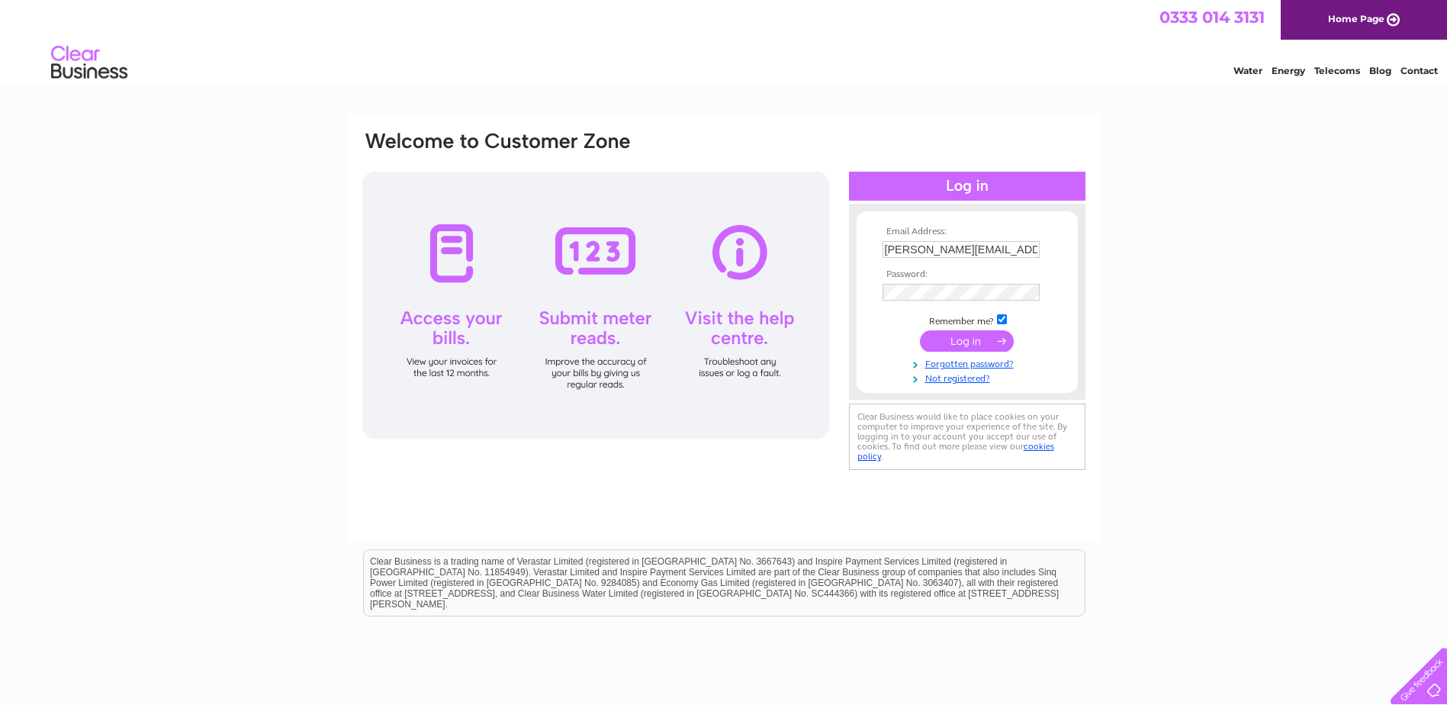  What do you see at coordinates (968, 320) in the screenshot?
I see `td: Remember me?` at bounding box center [968, 320].